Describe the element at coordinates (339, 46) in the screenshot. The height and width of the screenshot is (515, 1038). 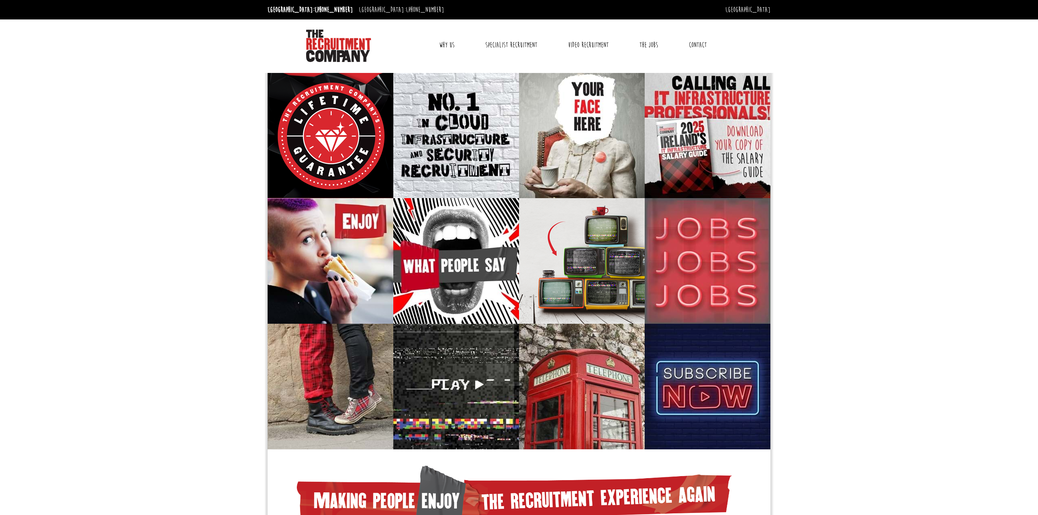
I see `img: The Recruitment Company` at that location.